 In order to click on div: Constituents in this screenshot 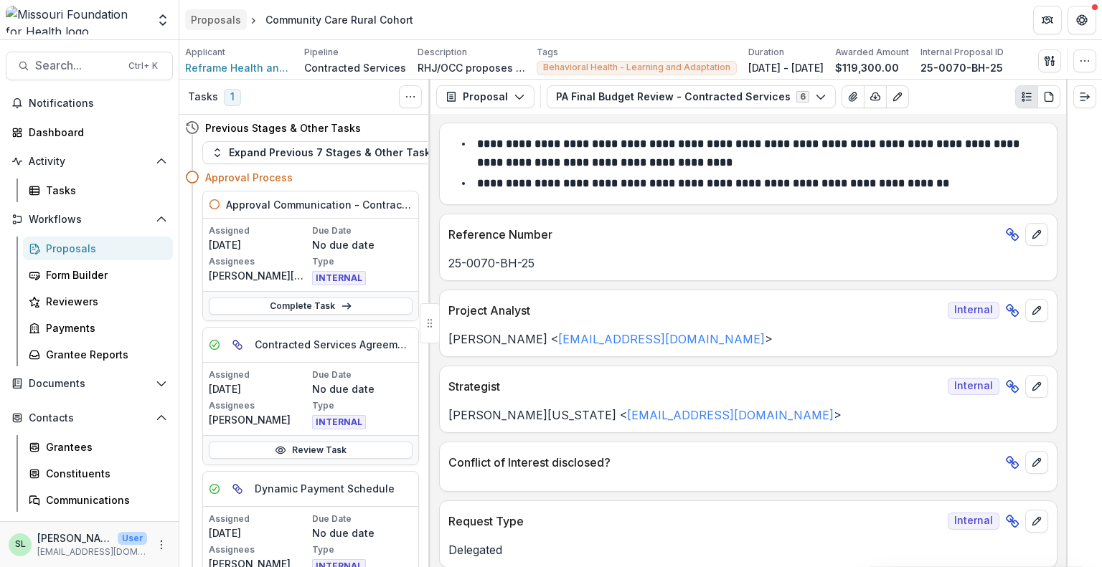, I will do `click(103, 473)`.